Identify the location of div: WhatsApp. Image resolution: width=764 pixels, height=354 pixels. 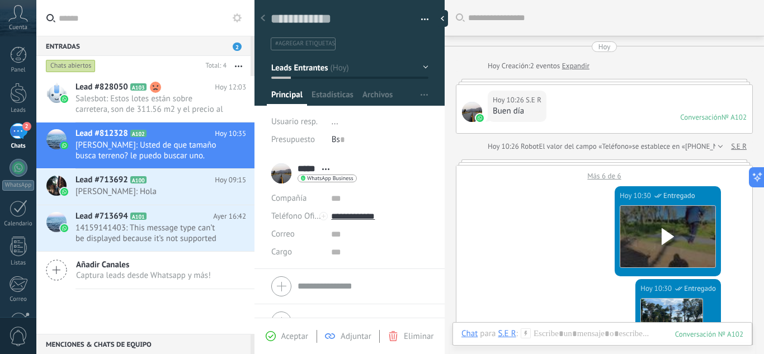
(18, 185).